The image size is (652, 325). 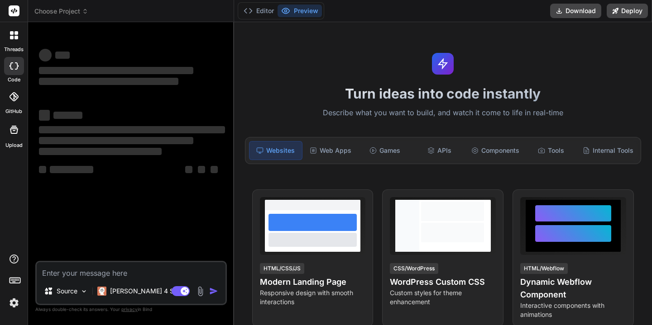 What do you see at coordinates (300, 11) in the screenshot?
I see `button: Preview` at bounding box center [300, 11].